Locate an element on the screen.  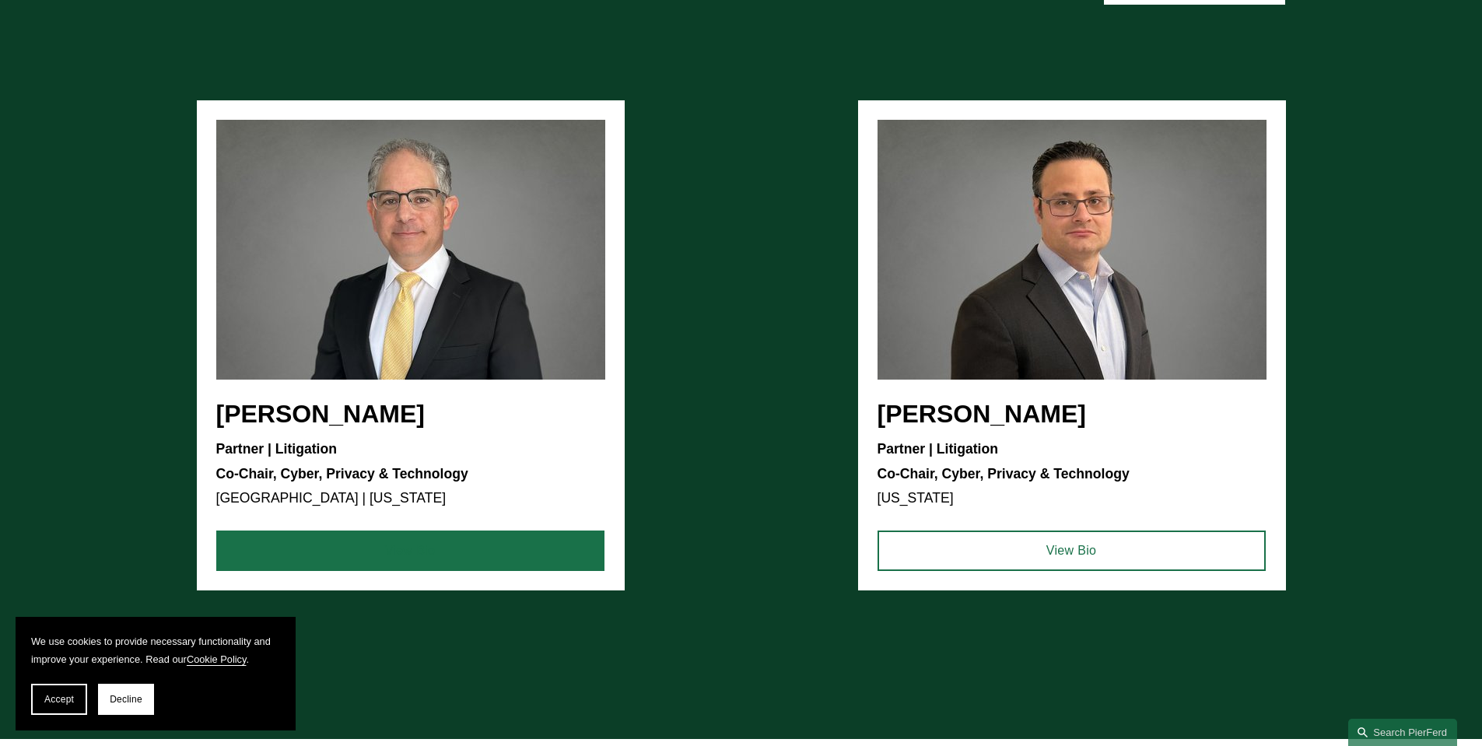
button: Decline is located at coordinates (126, 699).